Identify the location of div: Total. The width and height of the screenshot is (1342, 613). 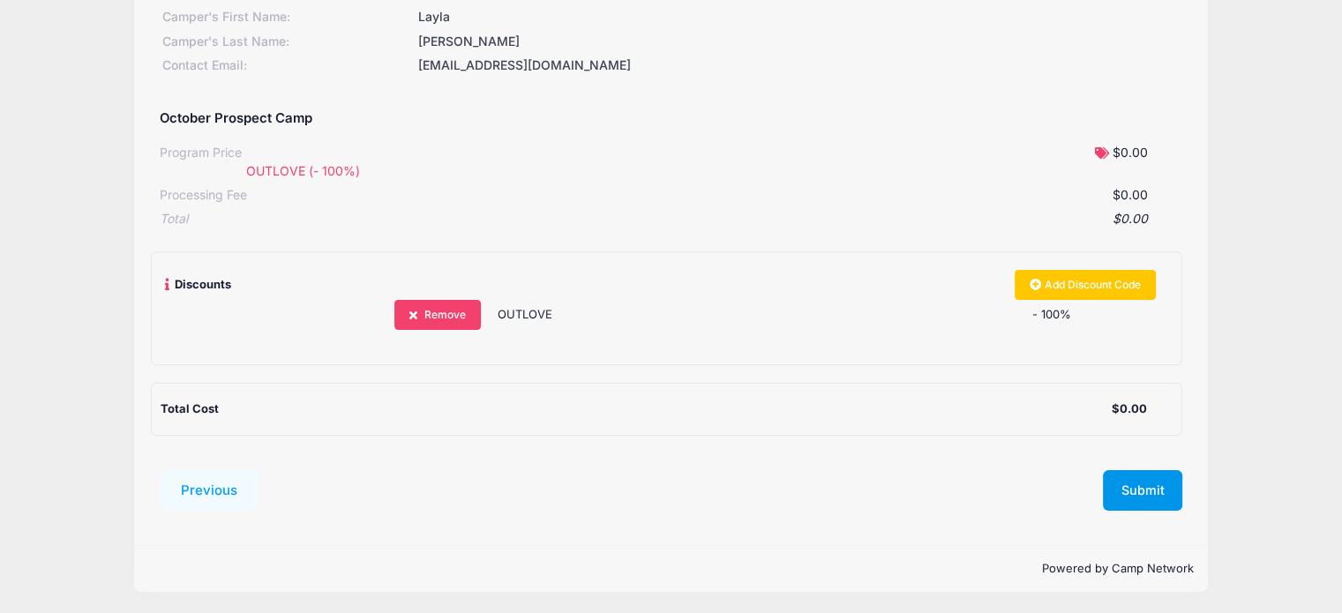
(174, 219).